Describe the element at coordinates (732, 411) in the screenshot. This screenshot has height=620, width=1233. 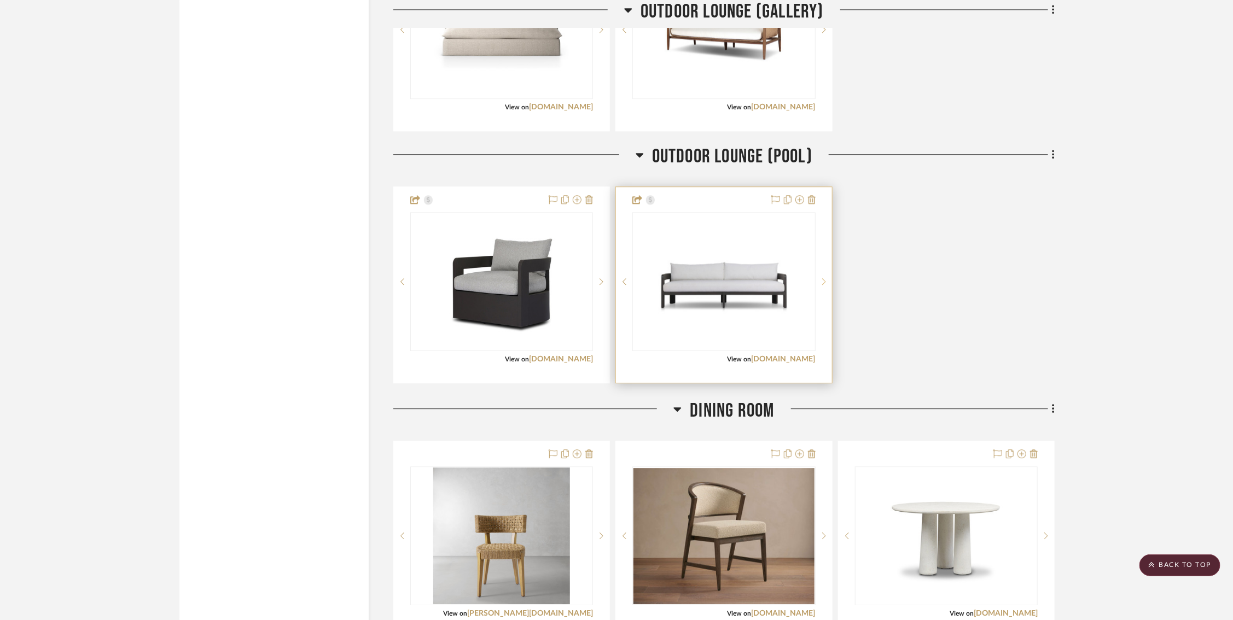
I see `span: Dining Room` at that location.